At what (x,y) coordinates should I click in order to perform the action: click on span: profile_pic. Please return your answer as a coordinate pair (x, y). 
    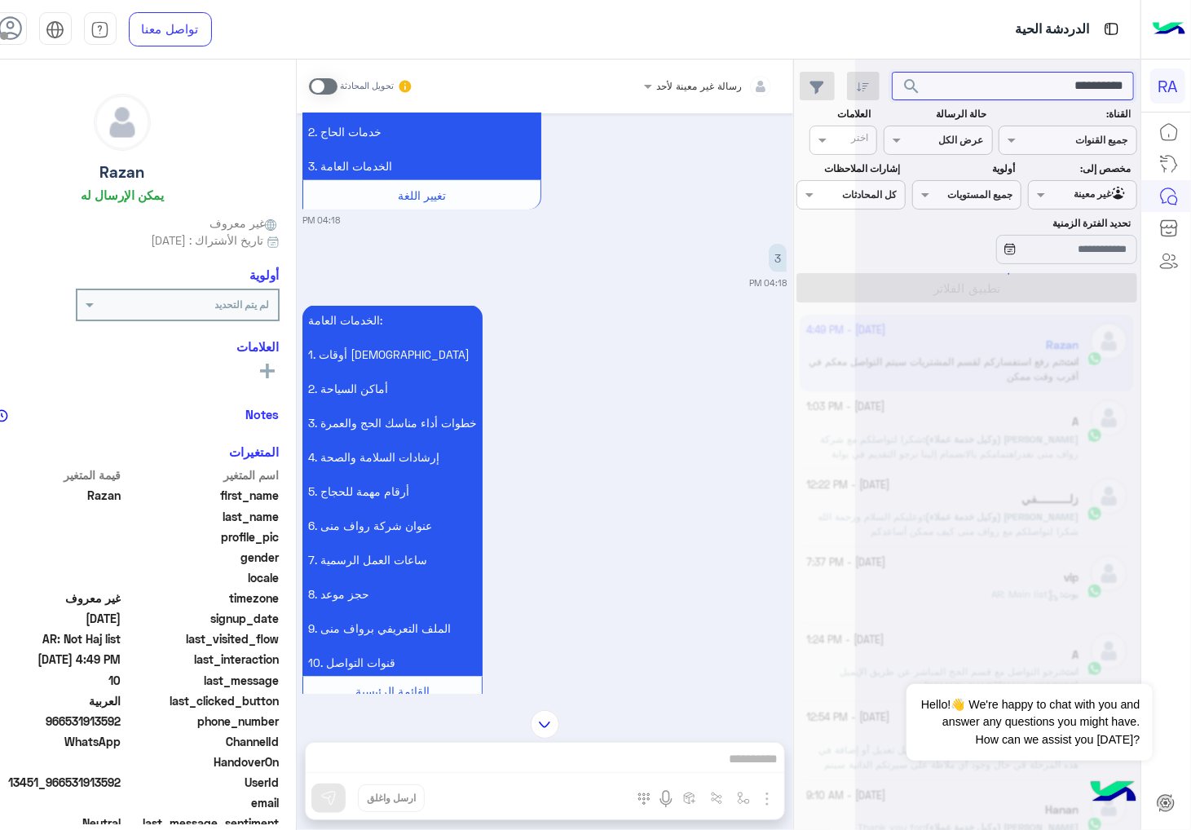
    Looking at the image, I should click on (201, 536).